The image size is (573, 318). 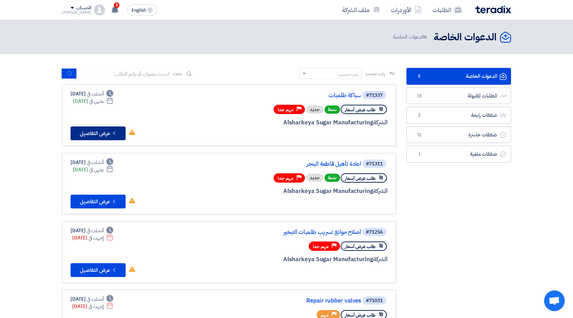 What do you see at coordinates (459, 96) in the screenshot?
I see `a: الطلبات المقبولة13` at bounding box center [459, 96].